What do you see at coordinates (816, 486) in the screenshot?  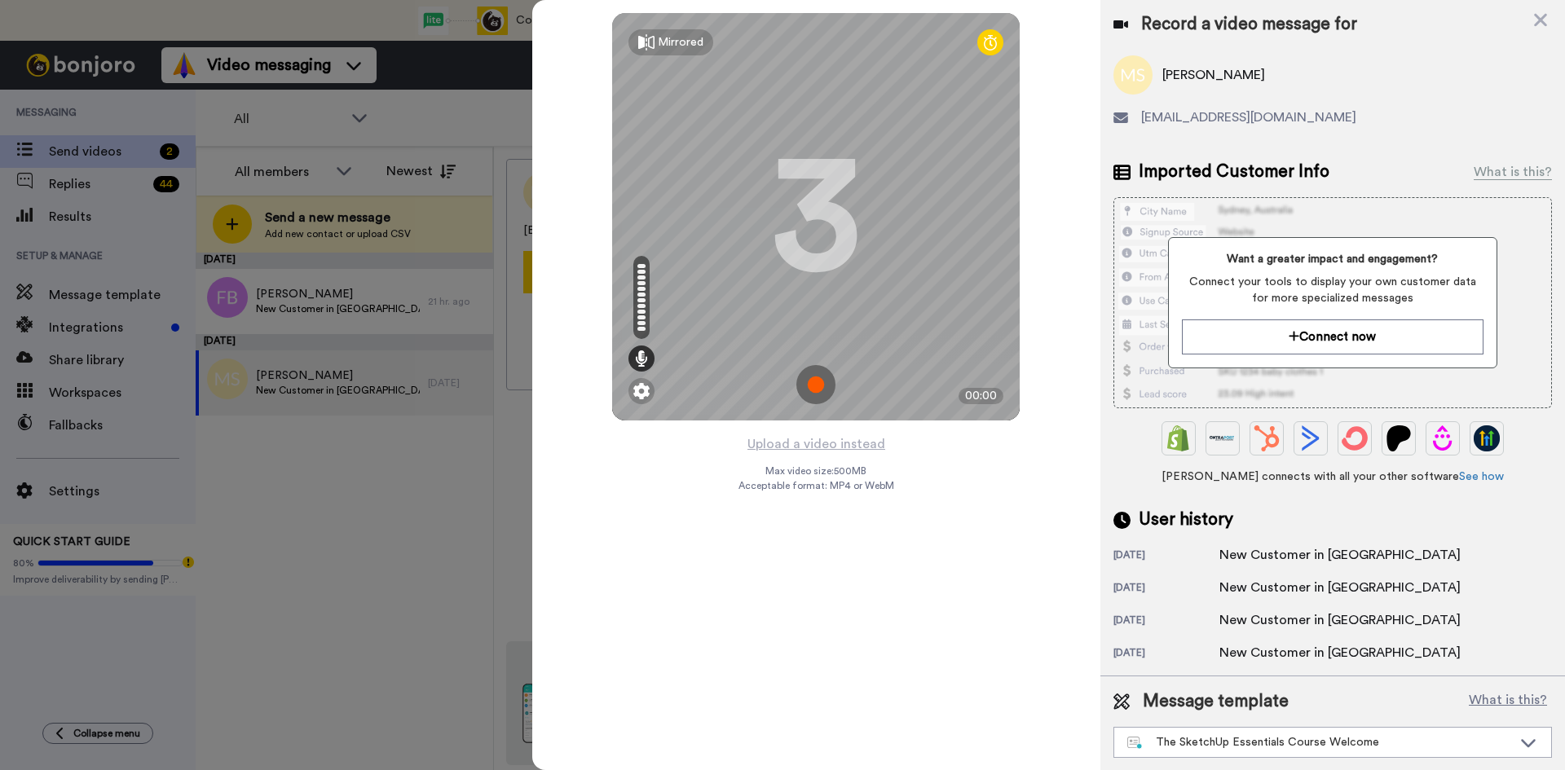 I see `span: Acceptable format: MP4 or WebM` at bounding box center [816, 486].